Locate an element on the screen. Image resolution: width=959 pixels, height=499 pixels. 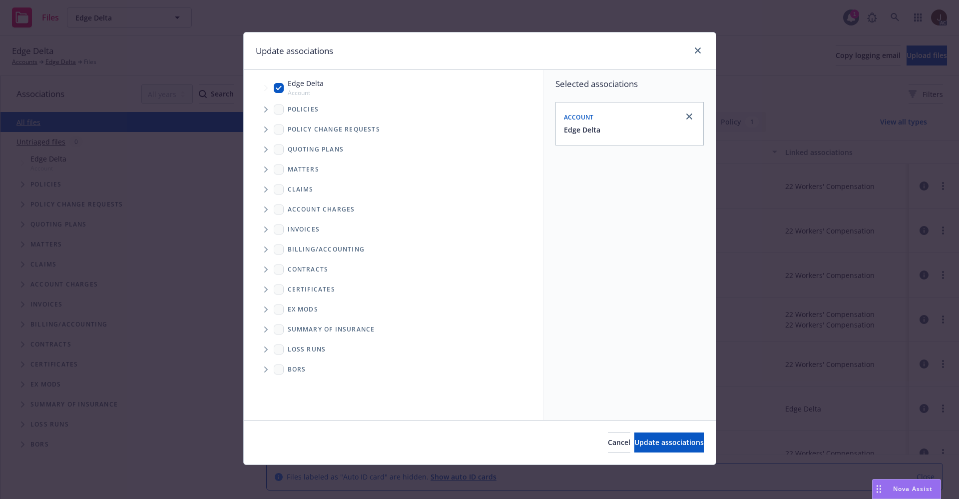
span: Policies is located at coordinates (303, 109).